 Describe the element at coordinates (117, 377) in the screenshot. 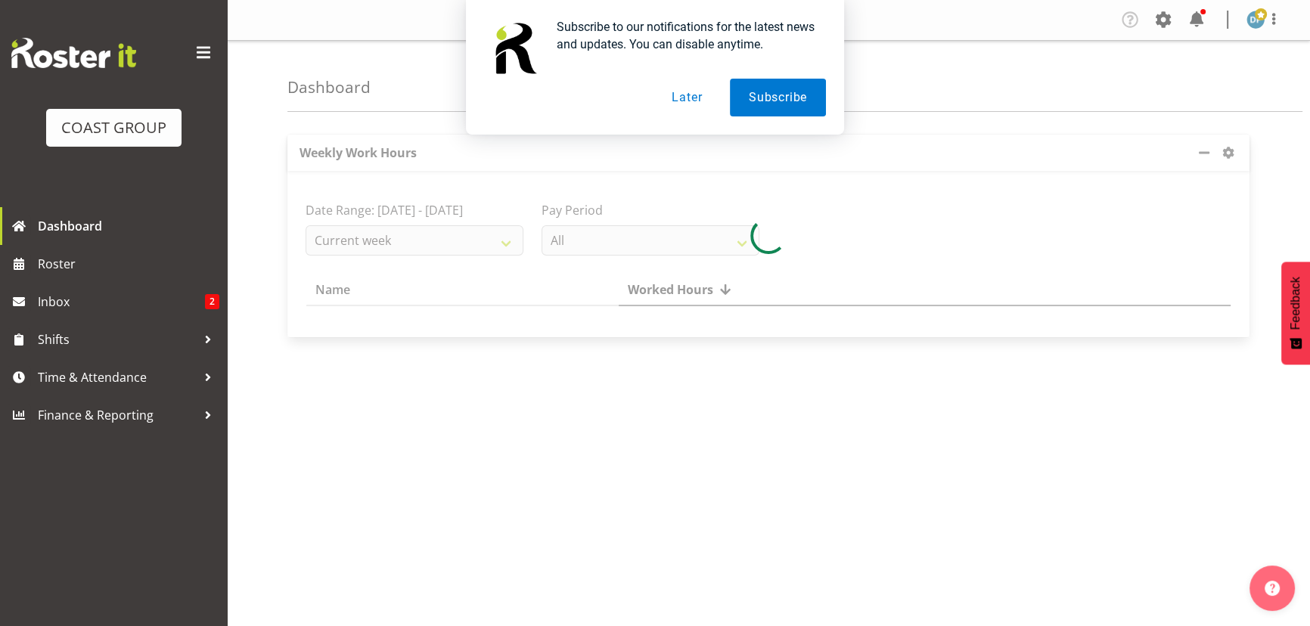

I see `span: Time & Attendance` at that location.